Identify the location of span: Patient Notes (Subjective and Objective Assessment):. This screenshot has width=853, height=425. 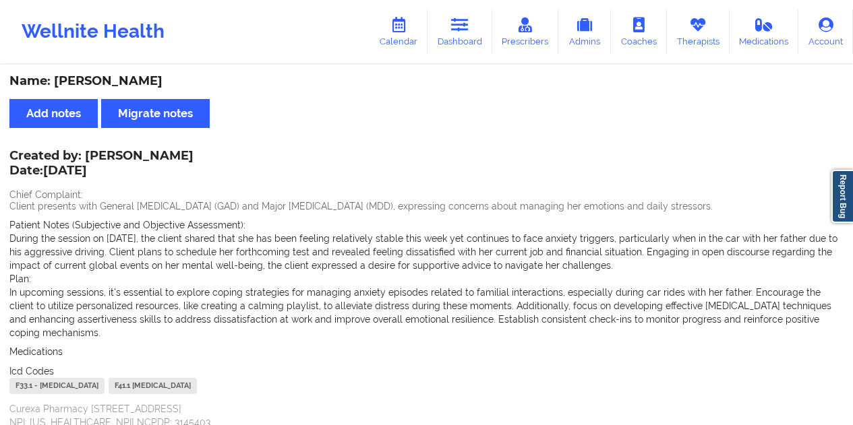
(127, 225).